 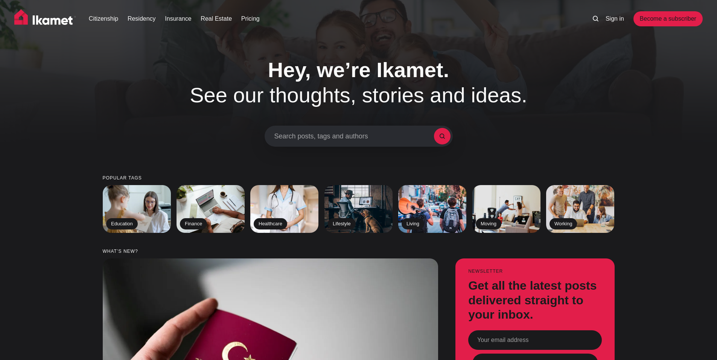 What do you see at coordinates (535, 271) in the screenshot?
I see `small: Newsletter` at bounding box center [535, 271].